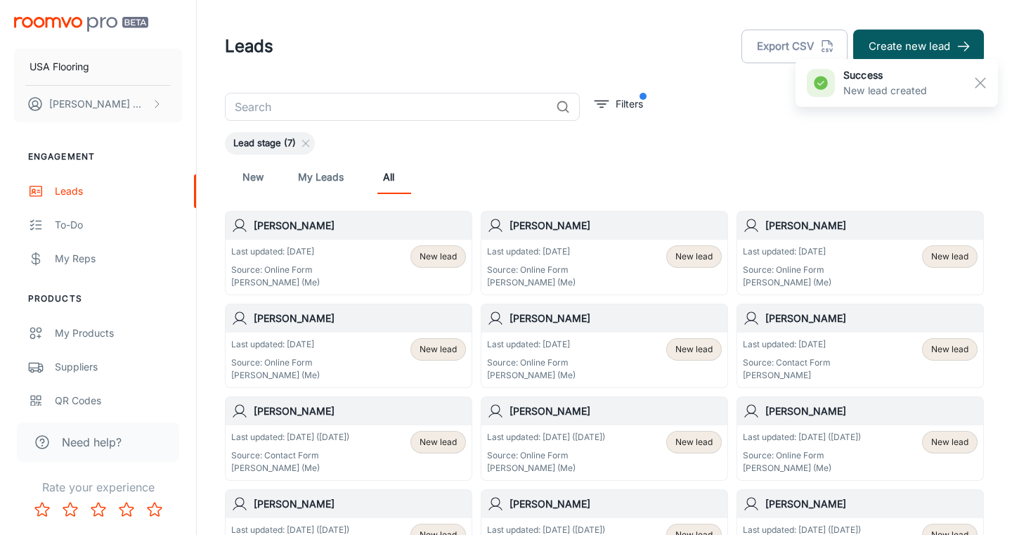 This screenshot has height=535, width=1012. What do you see at coordinates (249, 46) in the screenshot?
I see `h1: Leads` at bounding box center [249, 46].